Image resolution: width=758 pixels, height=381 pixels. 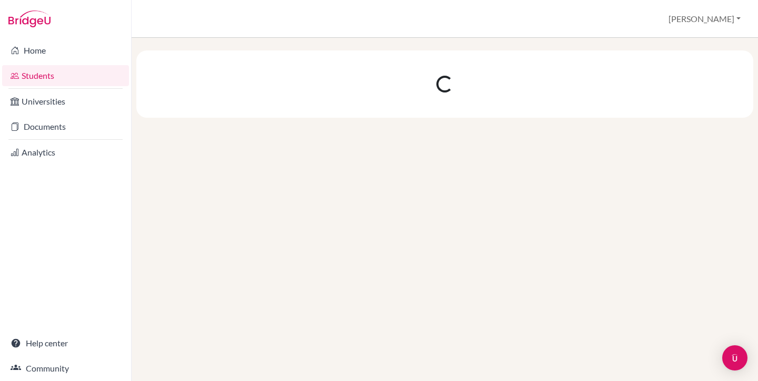 I want to click on a: Students, so click(x=65, y=76).